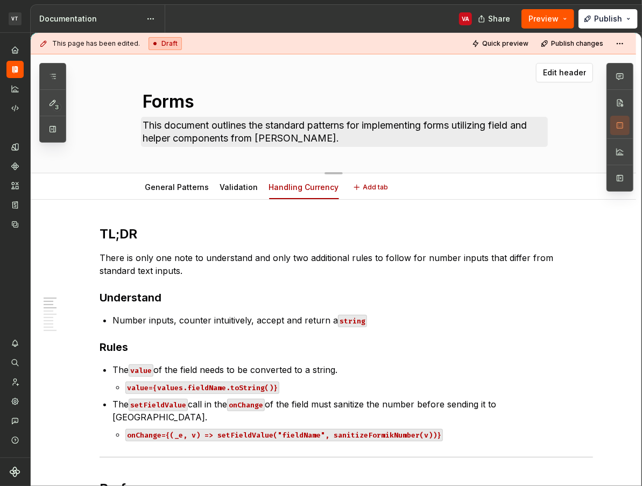 The height and width of the screenshot is (486, 642). I want to click on code: value={values.fieldName.toString()}, so click(202, 387).